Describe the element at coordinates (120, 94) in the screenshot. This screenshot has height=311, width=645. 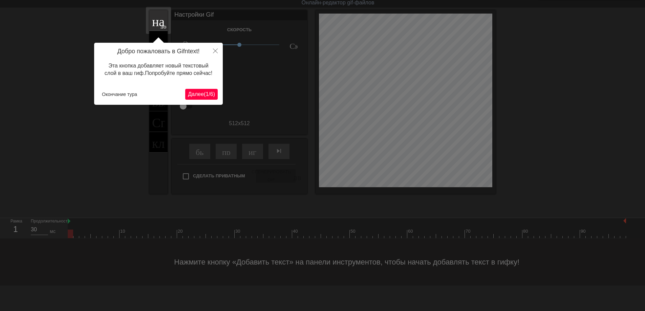
I see `button: Окончание тура` at that location.